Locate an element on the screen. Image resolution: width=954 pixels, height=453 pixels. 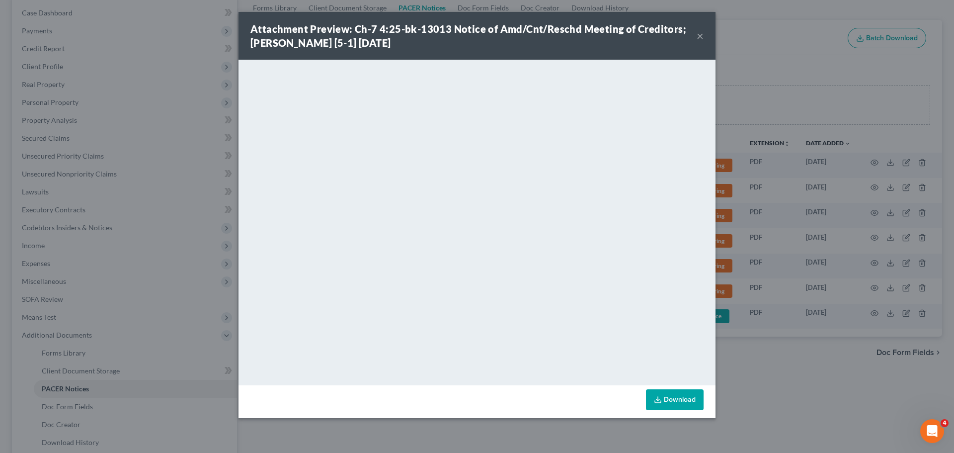
span: 4 is located at coordinates (945, 423).